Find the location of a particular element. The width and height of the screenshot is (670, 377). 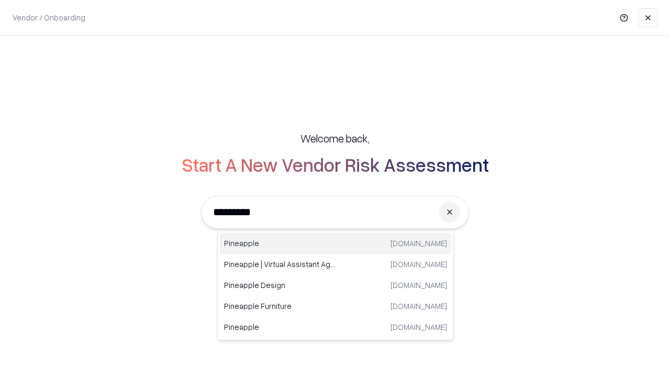

h5: Welcome back, is located at coordinates (335, 138).